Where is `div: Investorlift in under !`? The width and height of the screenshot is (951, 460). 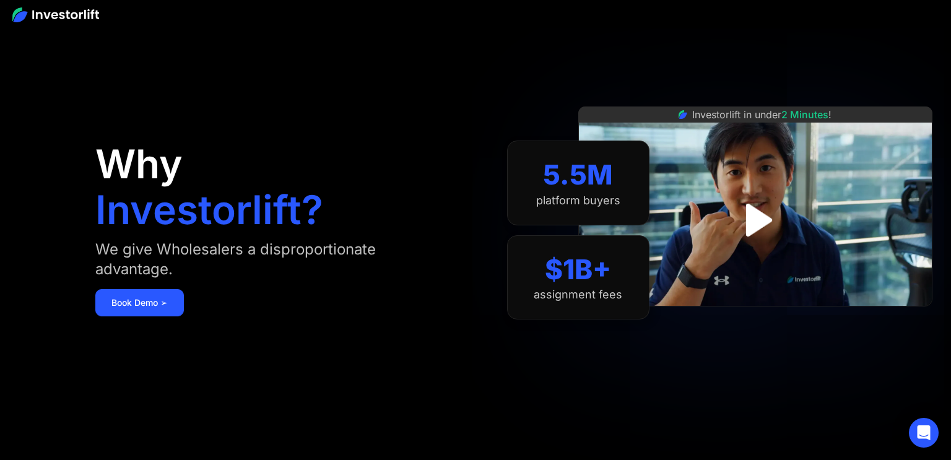
div: Investorlift in under ! is located at coordinates (761, 114).